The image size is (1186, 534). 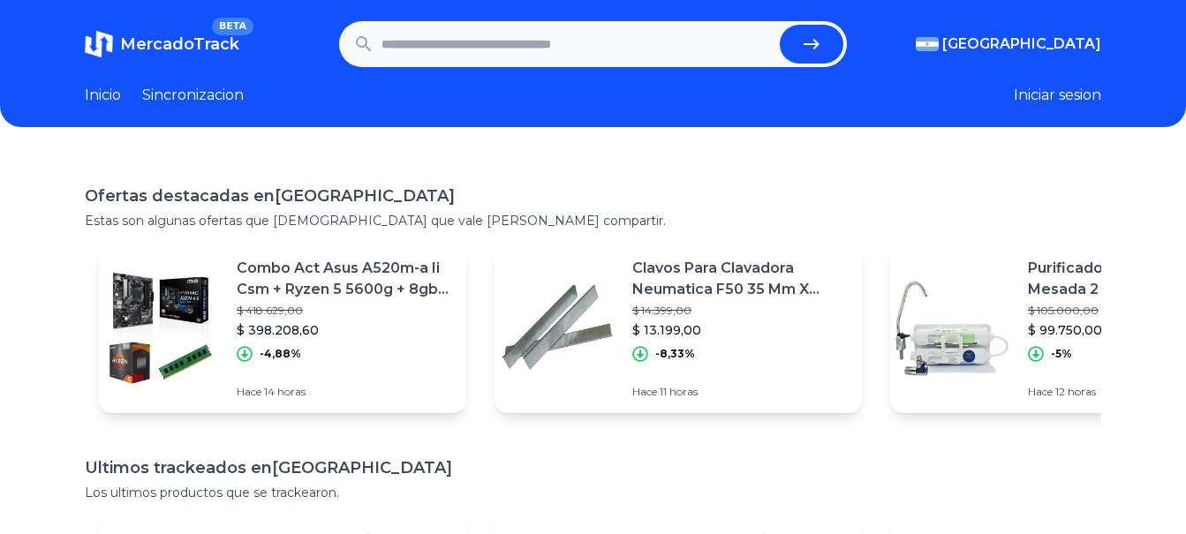 What do you see at coordinates (1061, 354) in the screenshot?
I see `p: -5%` at bounding box center [1061, 354].